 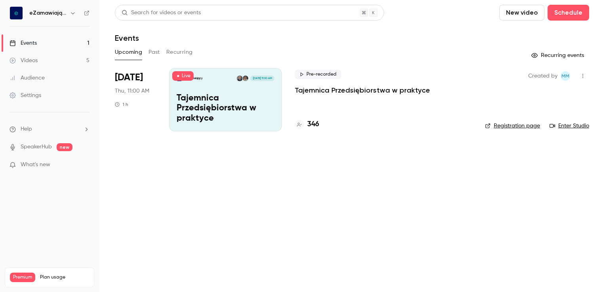 I want to click on h6: eZamawiający, so click(x=48, y=13).